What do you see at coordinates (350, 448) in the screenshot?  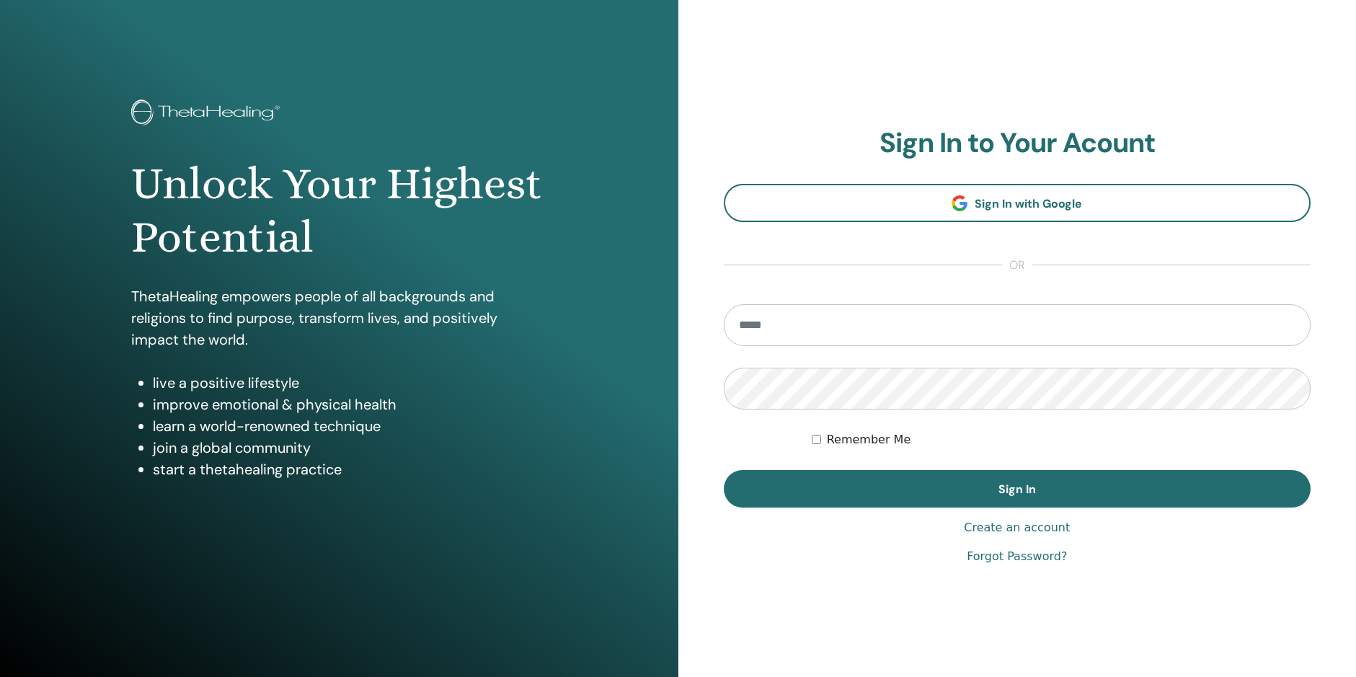 I see `li: join a global community` at bounding box center [350, 448].